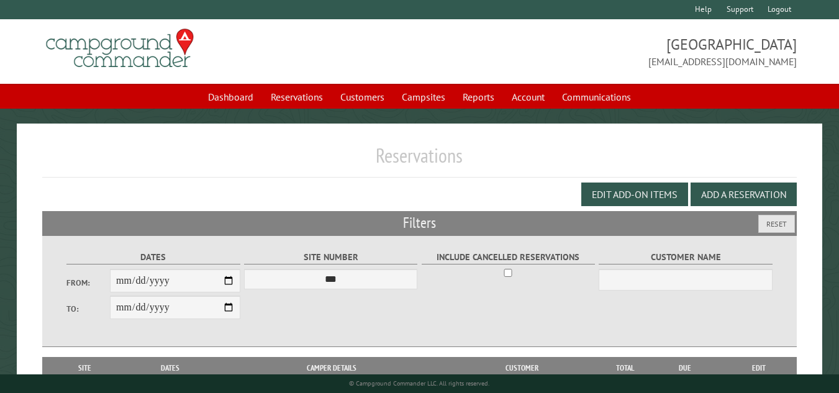 This screenshot has width=839, height=393. Describe the element at coordinates (759, 368) in the screenshot. I see `th: Edit` at that location.